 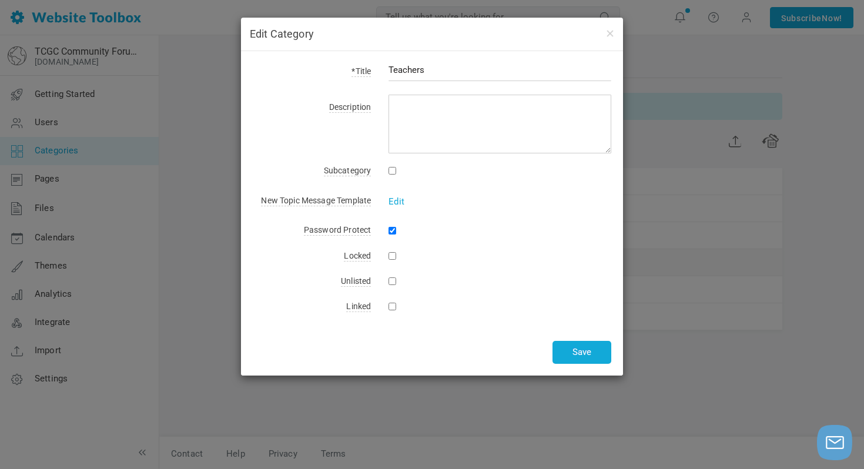 What do you see at coordinates (337, 230) in the screenshot?
I see `span: Password Protect` at bounding box center [337, 230].